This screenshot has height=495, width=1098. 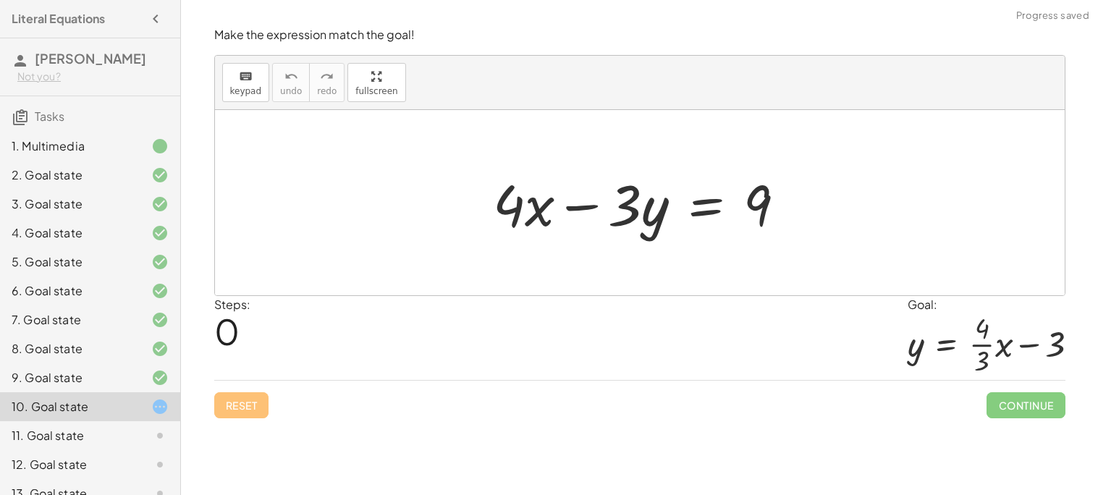 What do you see at coordinates (69, 349) in the screenshot?
I see `div: 8. Goal state` at bounding box center [69, 349].